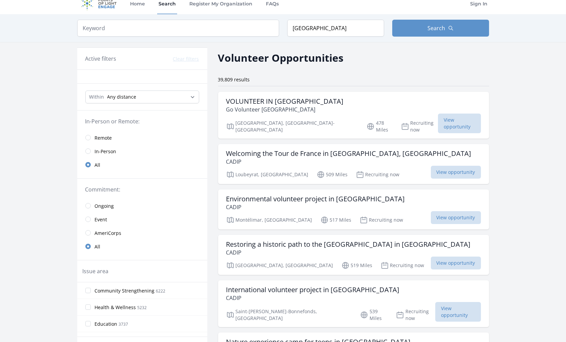 This screenshot has height=342, width=566. I want to click on span: Health & Wellness, so click(115, 307).